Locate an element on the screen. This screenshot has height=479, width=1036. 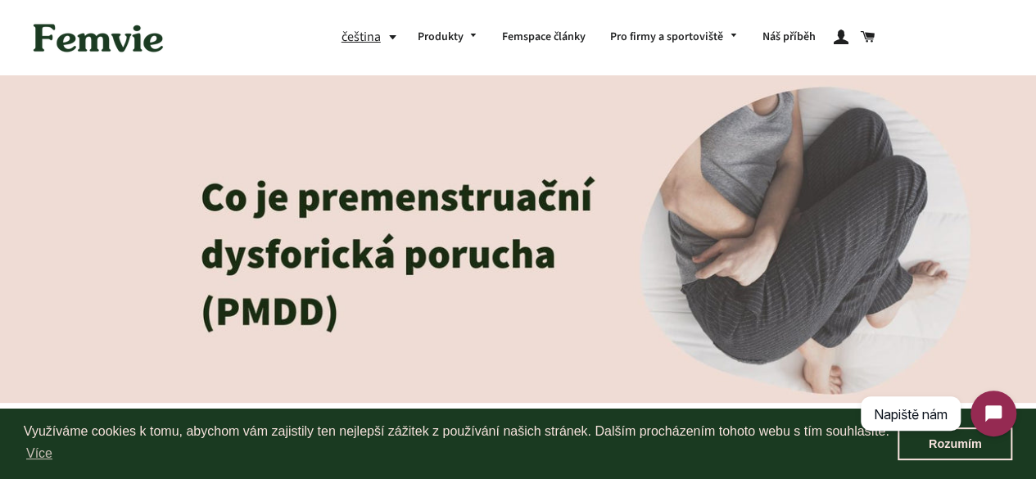
a: Pro firmy a sportoviště is located at coordinates (674, 38).